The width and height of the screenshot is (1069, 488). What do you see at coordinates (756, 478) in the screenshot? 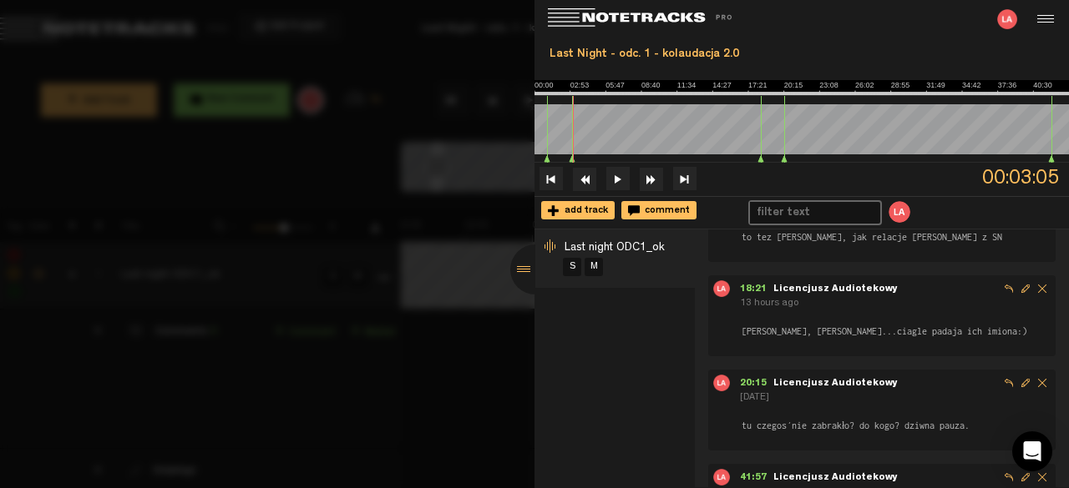
I see `span: 41:57` at bounding box center [756, 478].